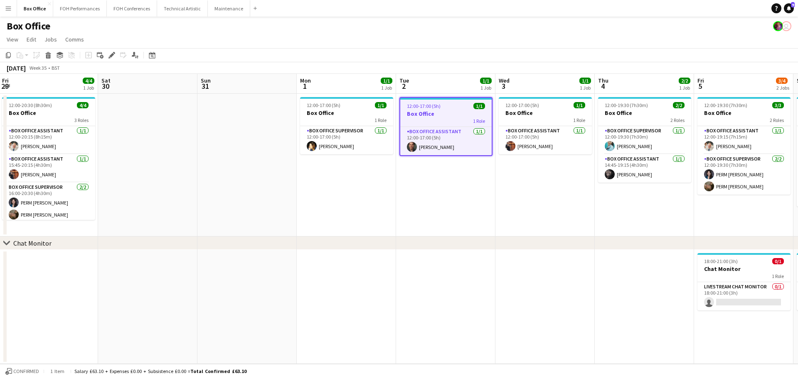  I want to click on a: View, so click(12, 39).